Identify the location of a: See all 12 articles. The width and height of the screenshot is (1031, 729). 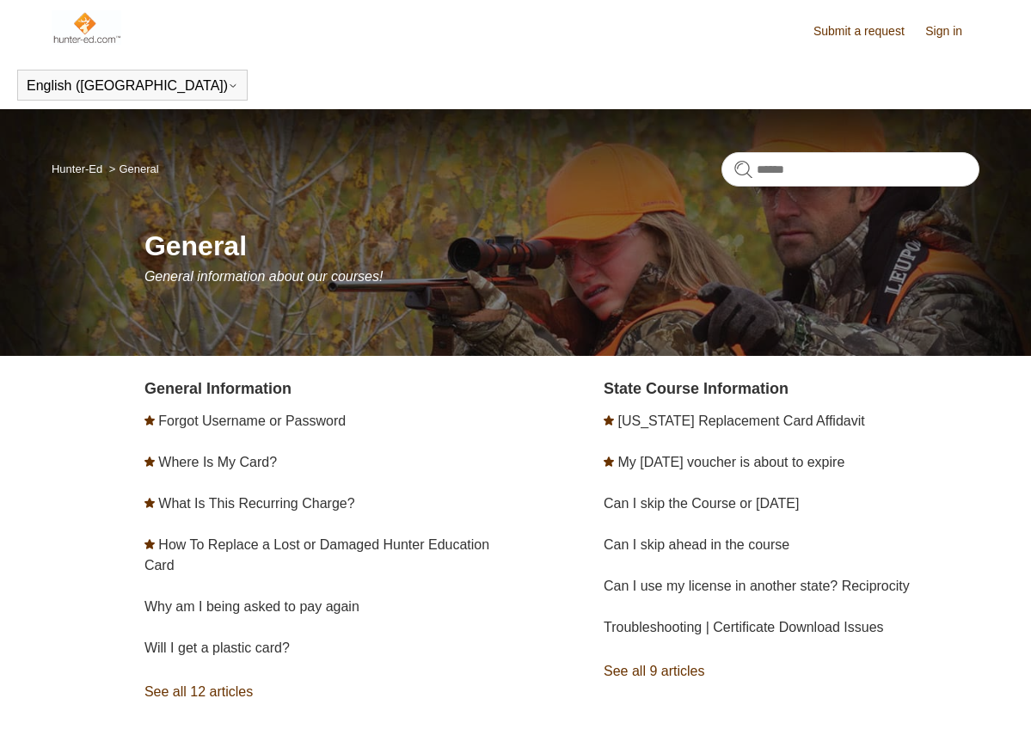
(332, 692).